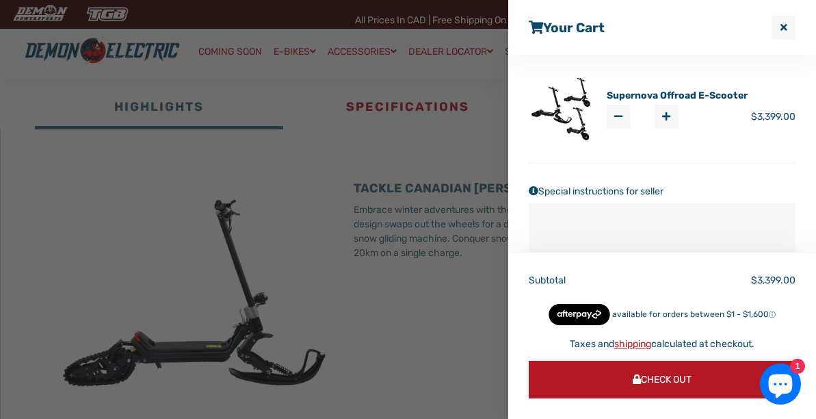 This screenshot has height=419, width=816. What do you see at coordinates (642, 116) in the screenshot?
I see `input: quantity` at bounding box center [642, 116].